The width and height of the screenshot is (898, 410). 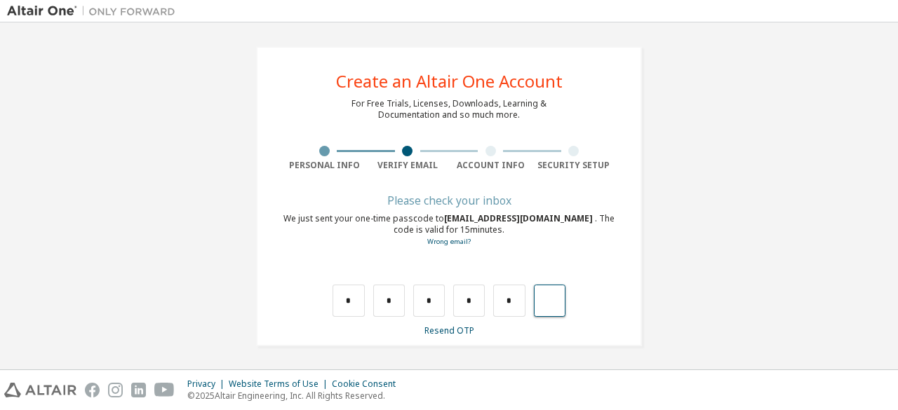 I want to click on div: Account Info, so click(x=490, y=166).